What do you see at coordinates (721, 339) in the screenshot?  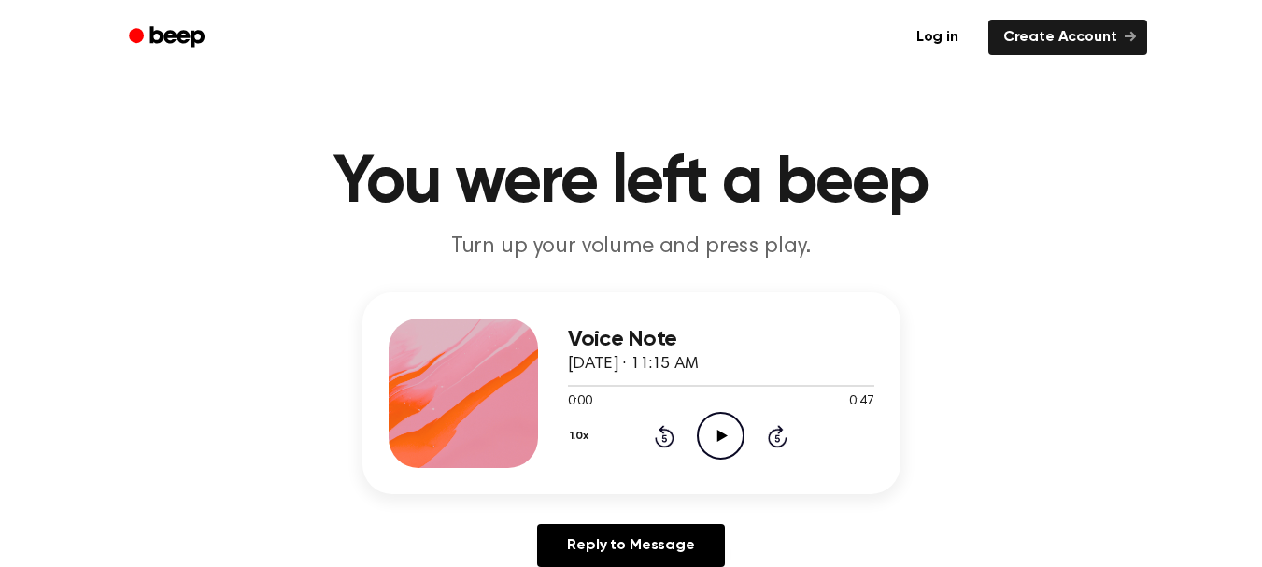 I see `h3: Voice Note` at bounding box center [721, 339].